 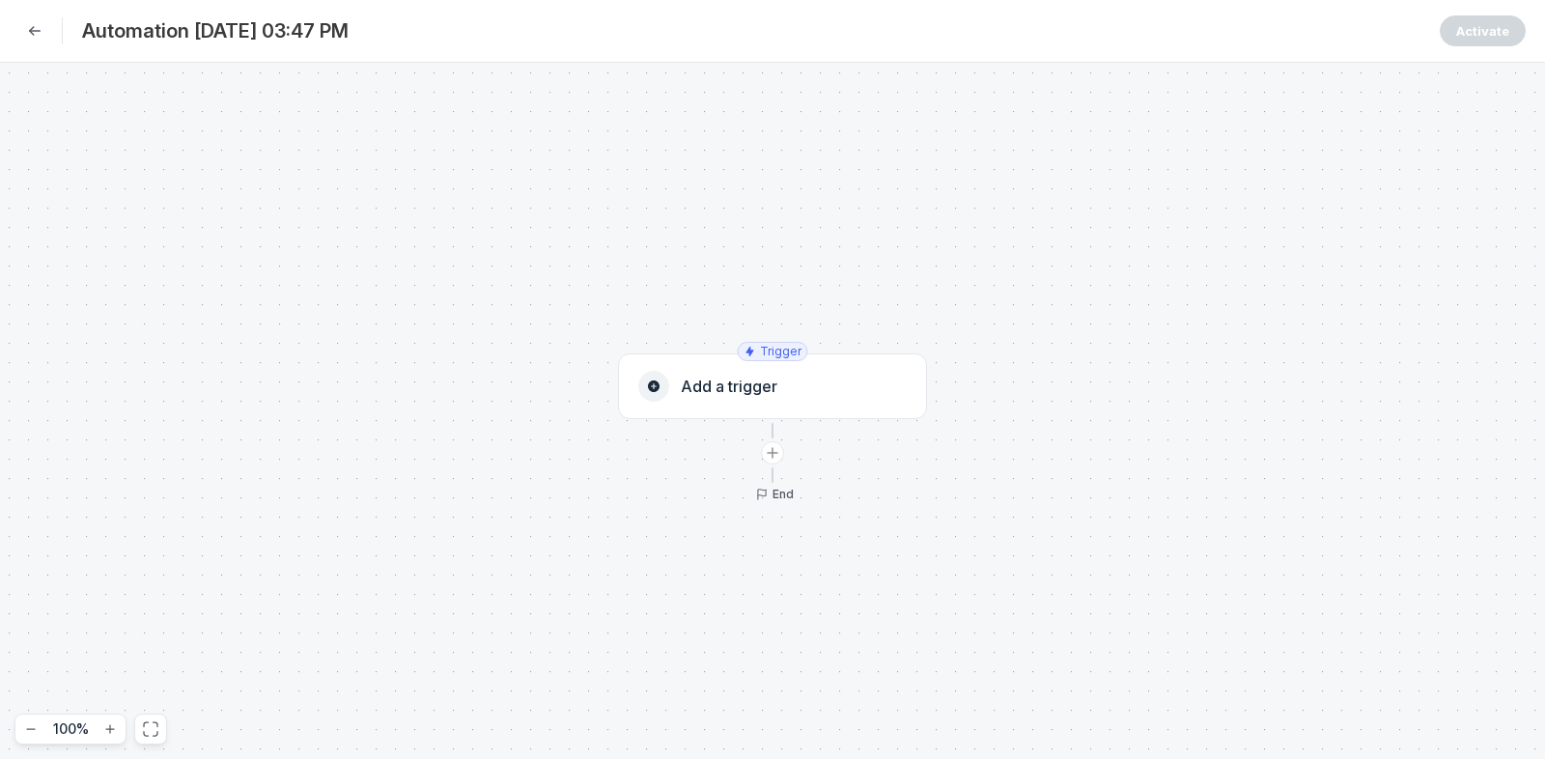 What do you see at coordinates (35, 31) in the screenshot?
I see `button: Back` at bounding box center [35, 31].